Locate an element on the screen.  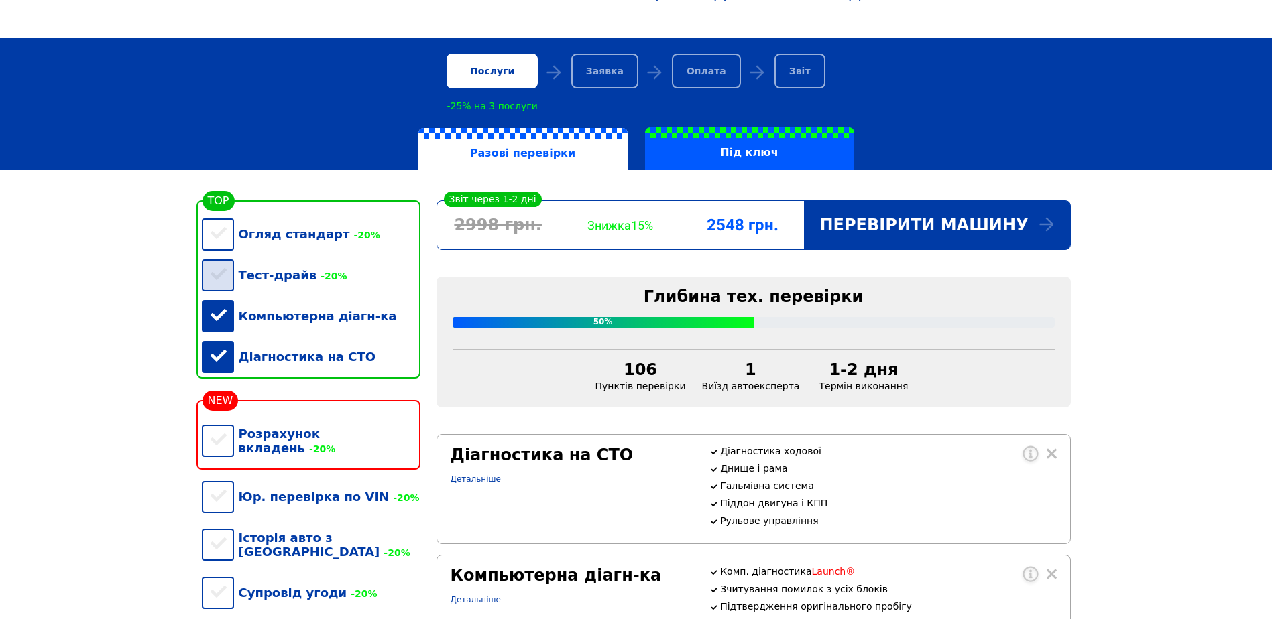
div: Розрахунок вкладень is located at coordinates (311, 441).